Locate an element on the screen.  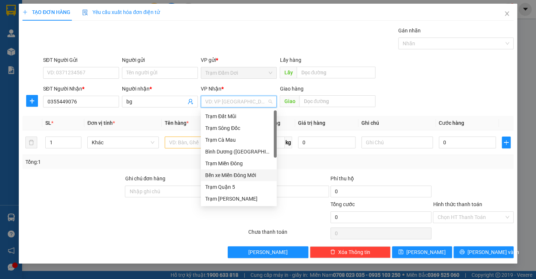
span: Xóa Thông tin is located at coordinates (354, 253).